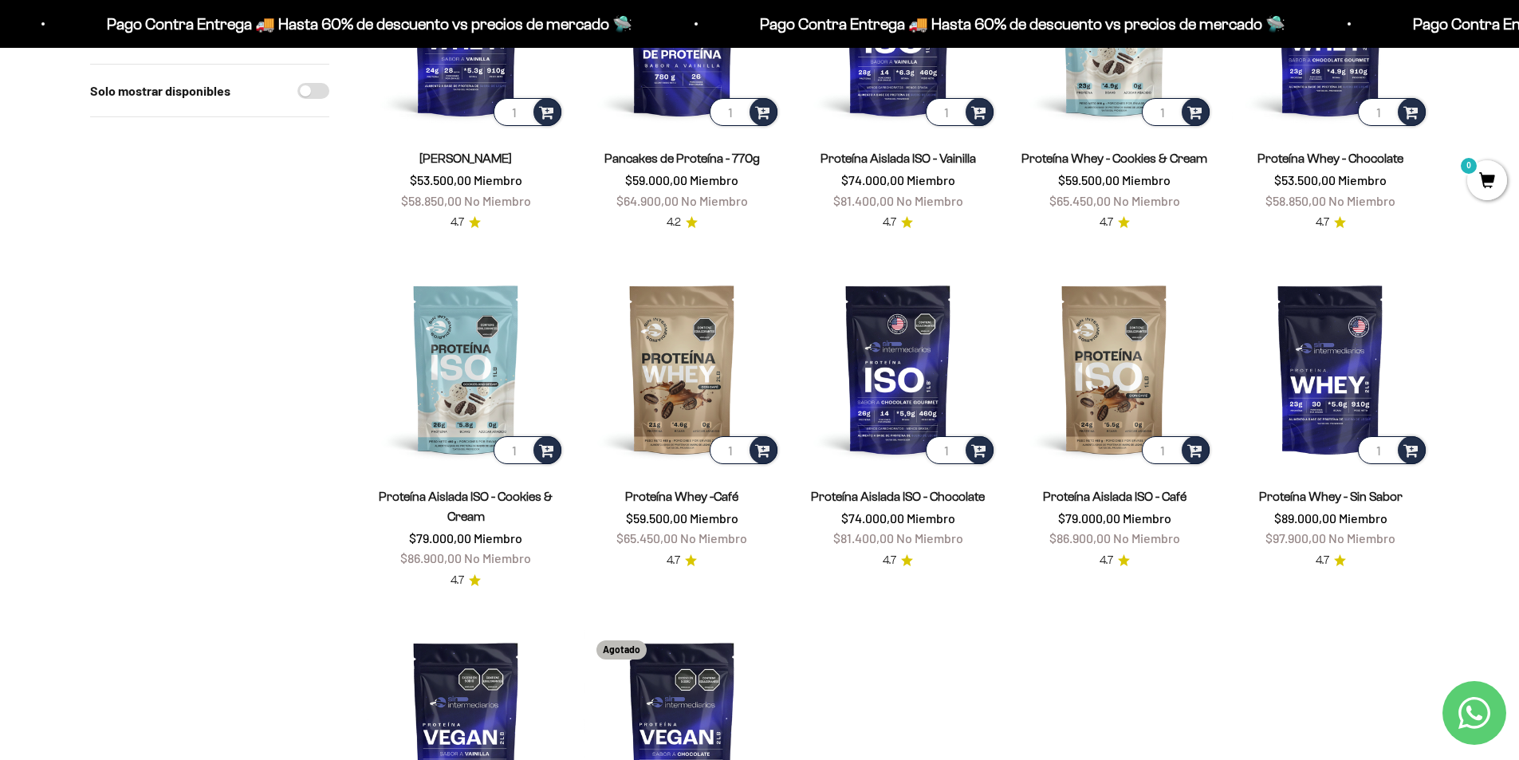 This screenshot has height=760, width=1519. I want to click on mark: 0, so click(1468, 166).